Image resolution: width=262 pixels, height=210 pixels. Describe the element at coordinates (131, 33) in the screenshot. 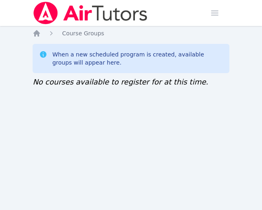

I see `nav: Breadcrumb` at that location.